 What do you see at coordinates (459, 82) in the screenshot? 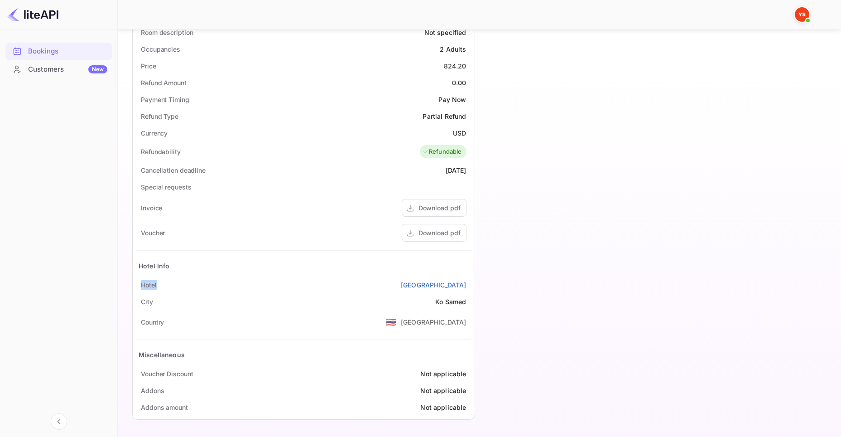
I see `div: 0.00` at bounding box center [459, 82].